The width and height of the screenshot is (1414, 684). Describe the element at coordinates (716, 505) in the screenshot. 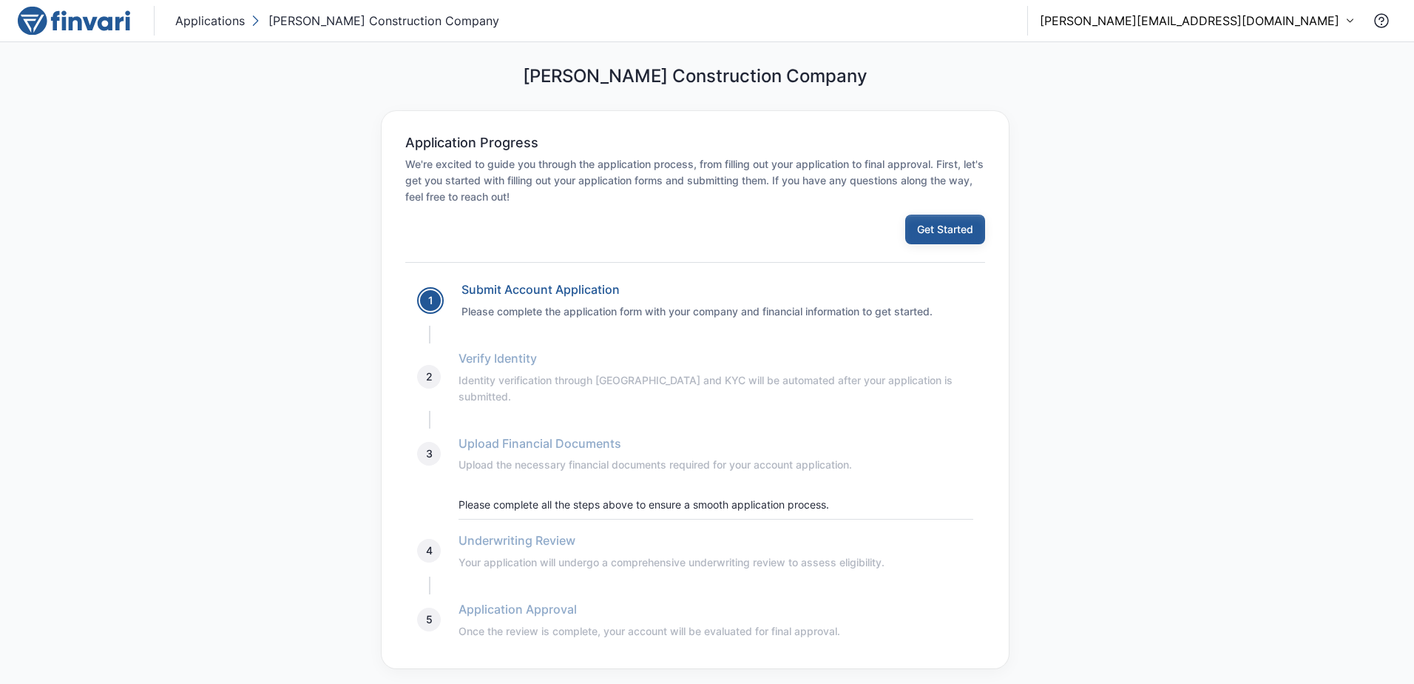

I see `p: Please complete all the steps above to ensure a smooth application process.` at that location.